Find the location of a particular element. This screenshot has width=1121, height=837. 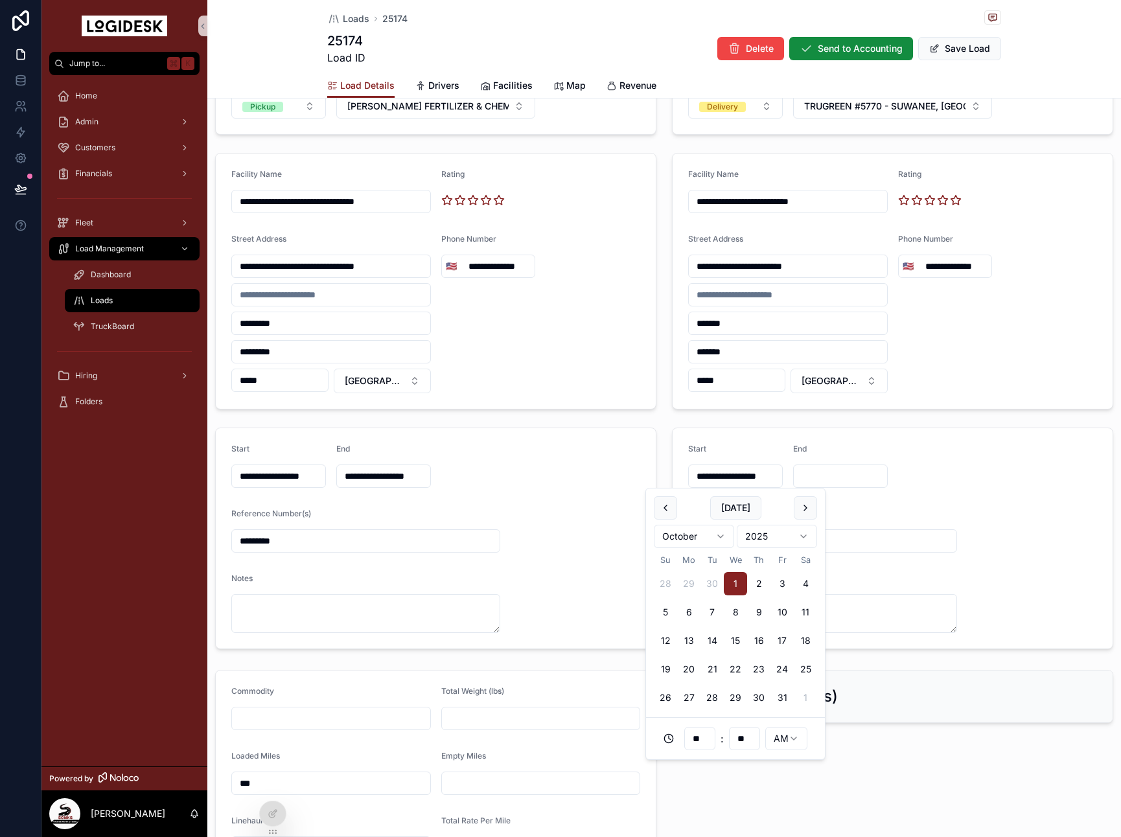

button: Sunday, October 26th, 2025 is located at coordinates (666, 698).